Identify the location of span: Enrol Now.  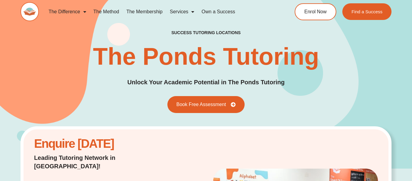
(315, 12).